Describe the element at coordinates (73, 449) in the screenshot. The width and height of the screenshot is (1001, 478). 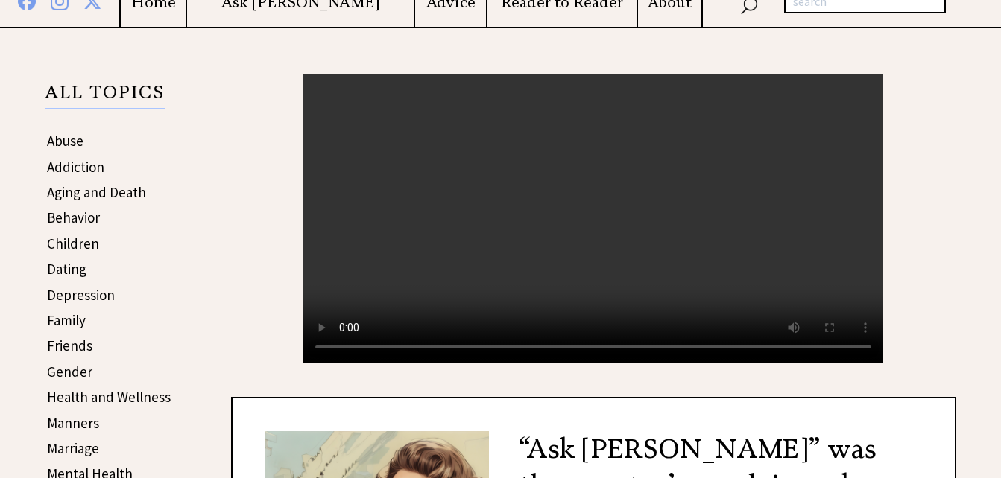
I see `a: Marriage` at that location.